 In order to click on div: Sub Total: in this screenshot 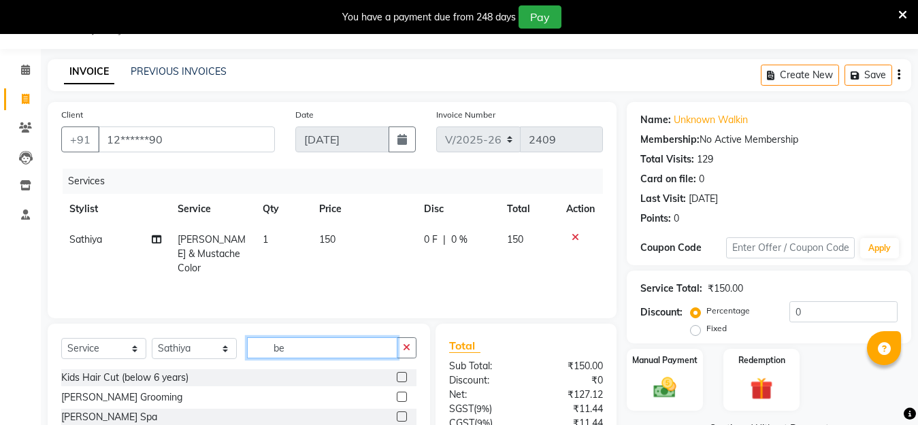, I will do `click(482, 366)`.